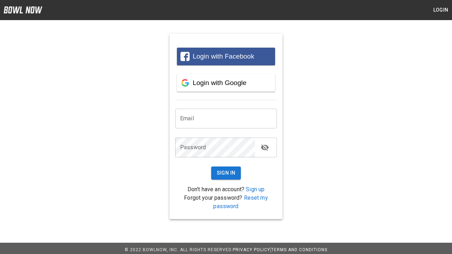  I want to click on button: Login with Facebook, so click(226, 57).